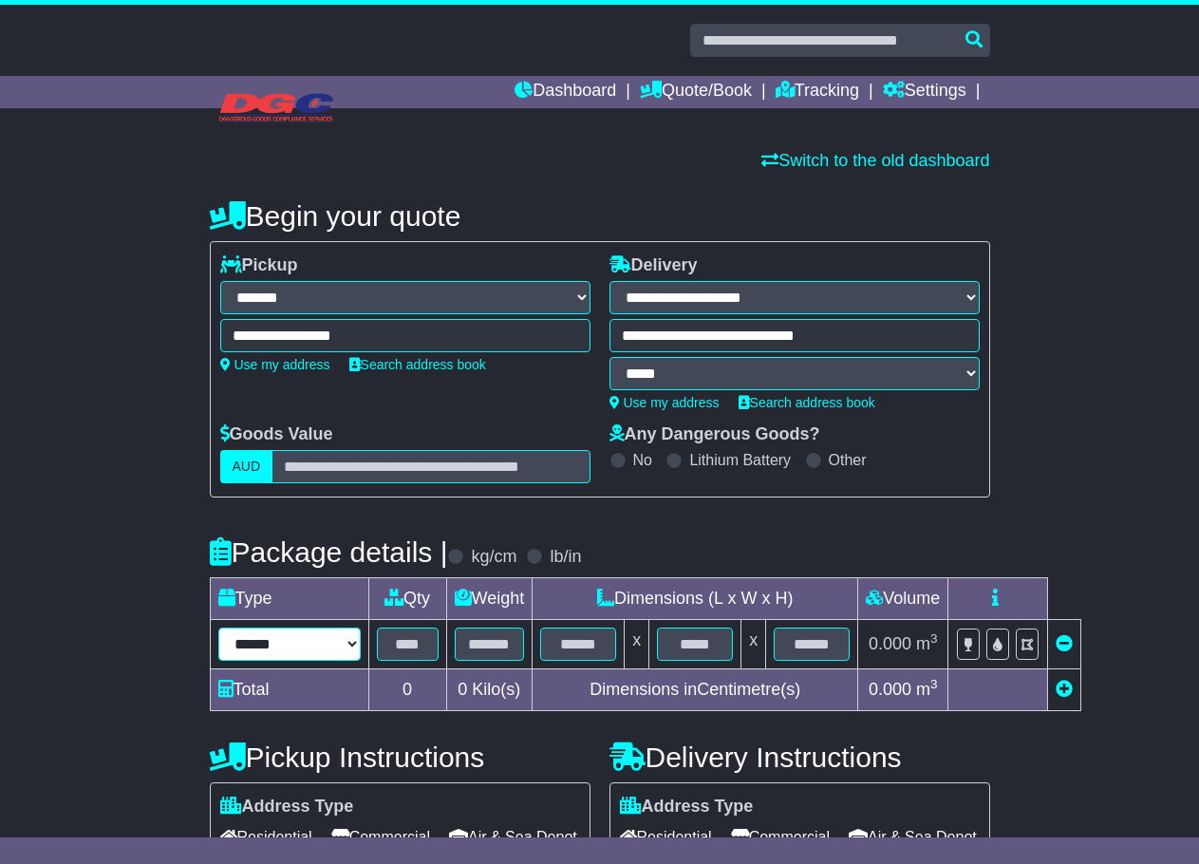 The image size is (1199, 864). What do you see at coordinates (276, 435) in the screenshot?
I see `label: Goods Value` at bounding box center [276, 435].